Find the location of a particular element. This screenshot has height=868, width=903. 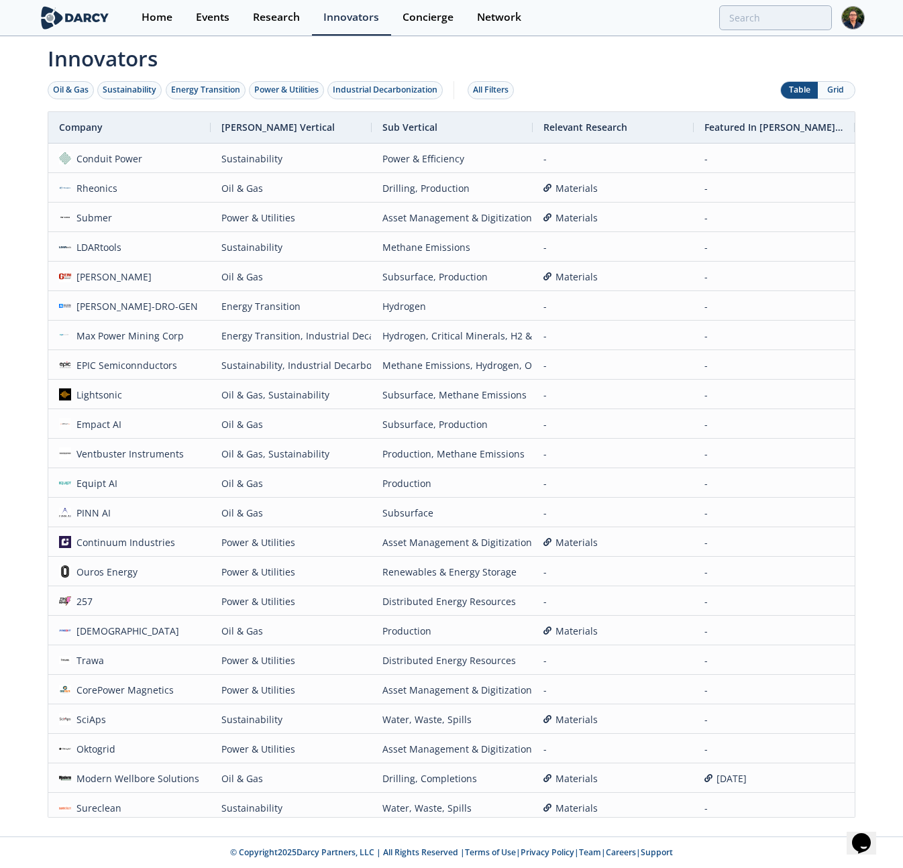

img: 4d0dbf37-1fbf-4868-bd33-f5a7fed18fab is located at coordinates (65, 483).